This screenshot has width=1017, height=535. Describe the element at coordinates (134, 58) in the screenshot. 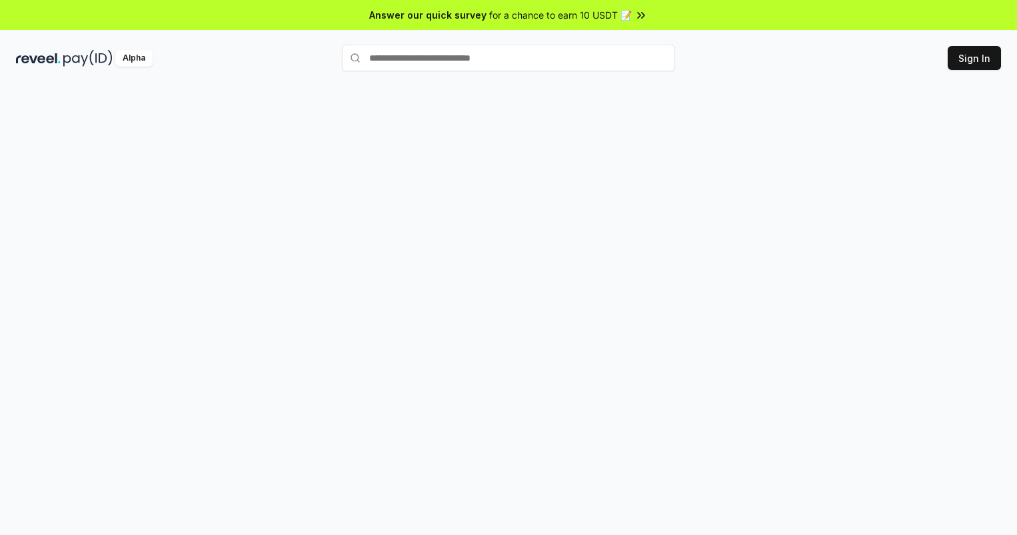

I see `div: Alpha` at that location.